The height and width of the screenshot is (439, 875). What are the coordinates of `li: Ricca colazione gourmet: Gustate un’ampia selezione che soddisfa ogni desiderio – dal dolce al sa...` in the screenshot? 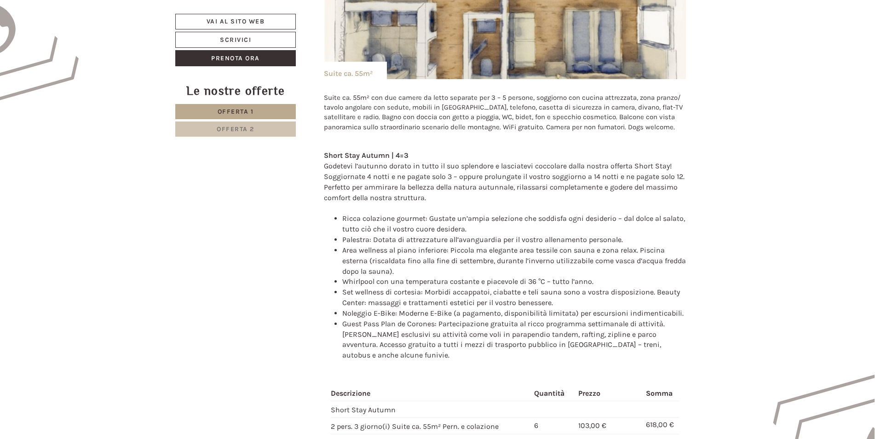 It's located at (514, 224).